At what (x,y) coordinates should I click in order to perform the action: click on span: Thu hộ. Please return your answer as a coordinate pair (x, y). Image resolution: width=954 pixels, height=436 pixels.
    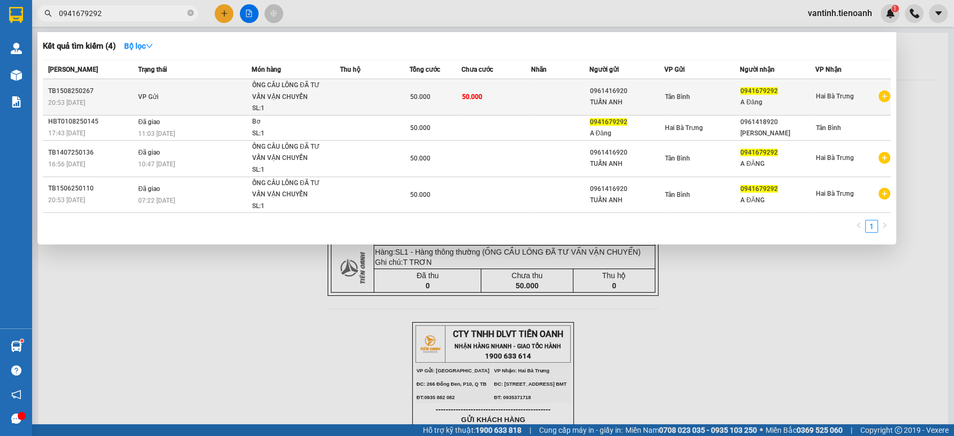
    Looking at the image, I should click on (350, 70).